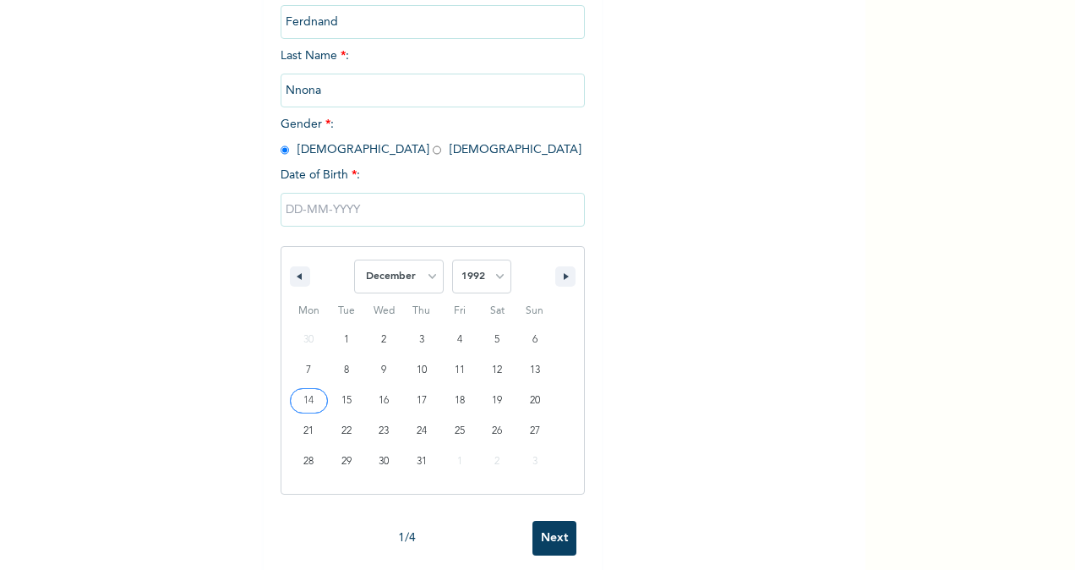 The width and height of the screenshot is (1075, 570). What do you see at coordinates (535, 431) in the screenshot?
I see `span: 27` at bounding box center [535, 431].